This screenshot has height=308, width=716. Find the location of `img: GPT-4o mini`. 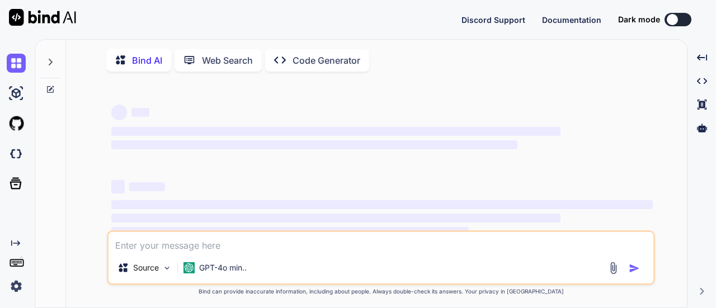

img: GPT-4o mini is located at coordinates (189, 268).